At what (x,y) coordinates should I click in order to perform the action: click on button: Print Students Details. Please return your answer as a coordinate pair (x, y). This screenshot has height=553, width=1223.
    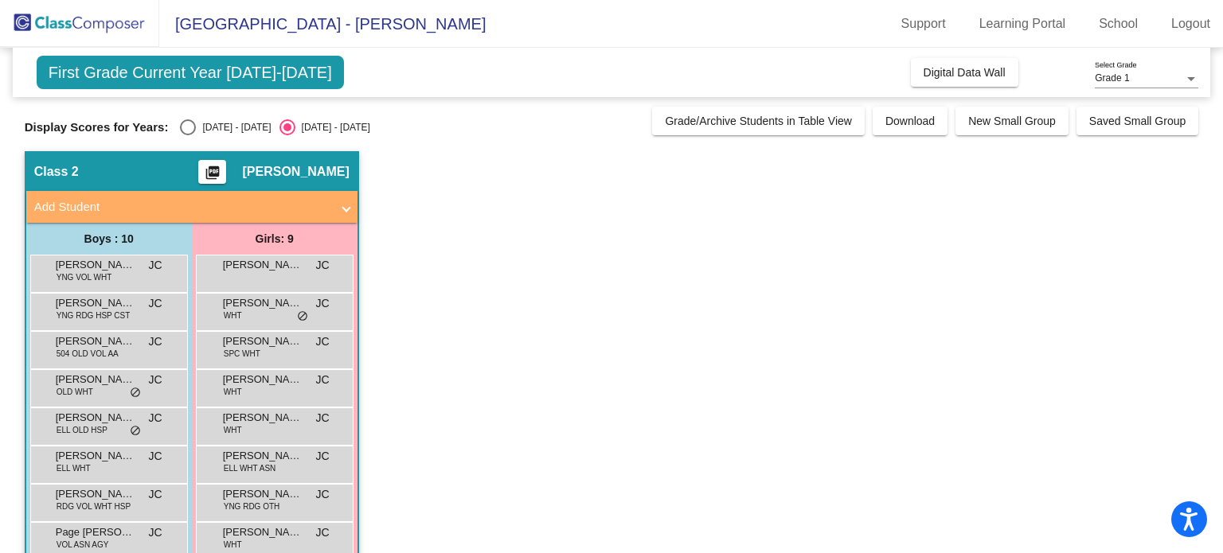
    Looking at the image, I should click on (212, 172).